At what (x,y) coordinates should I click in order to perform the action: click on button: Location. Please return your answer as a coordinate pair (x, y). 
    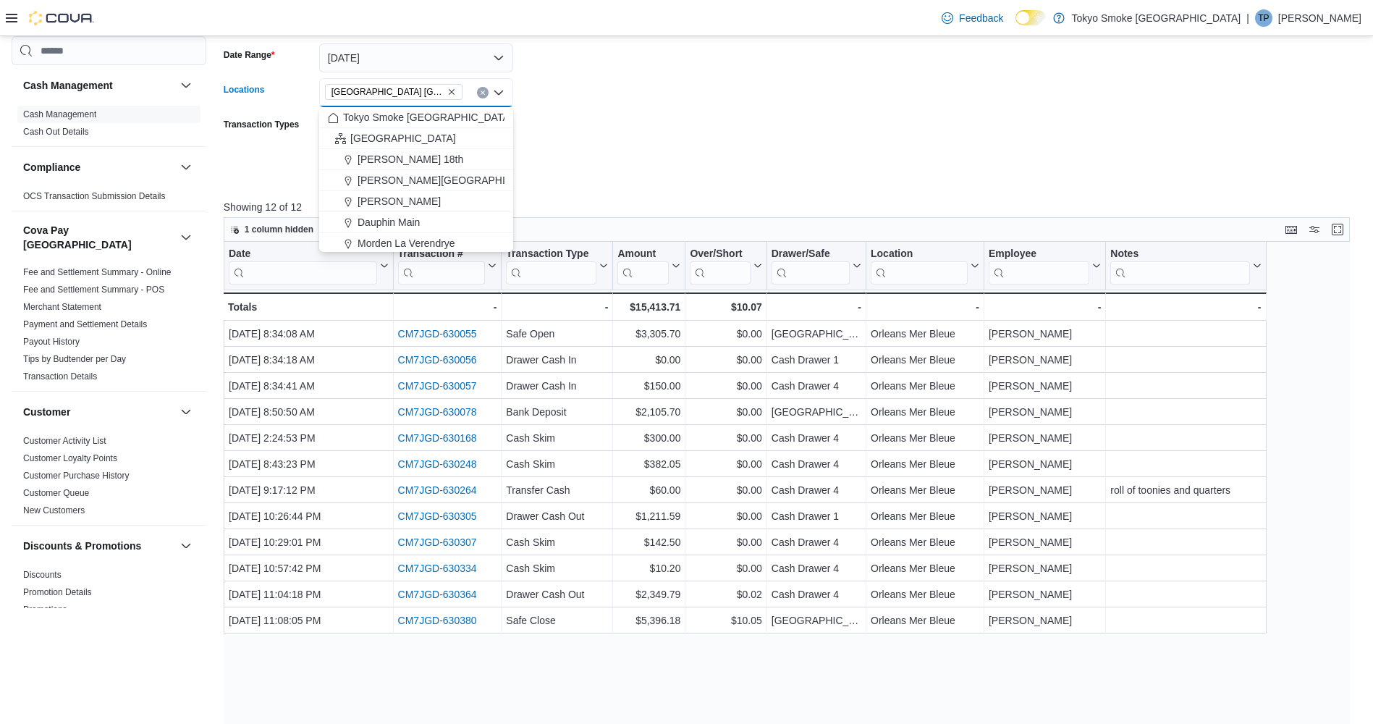
    Looking at the image, I should click on (925, 266).